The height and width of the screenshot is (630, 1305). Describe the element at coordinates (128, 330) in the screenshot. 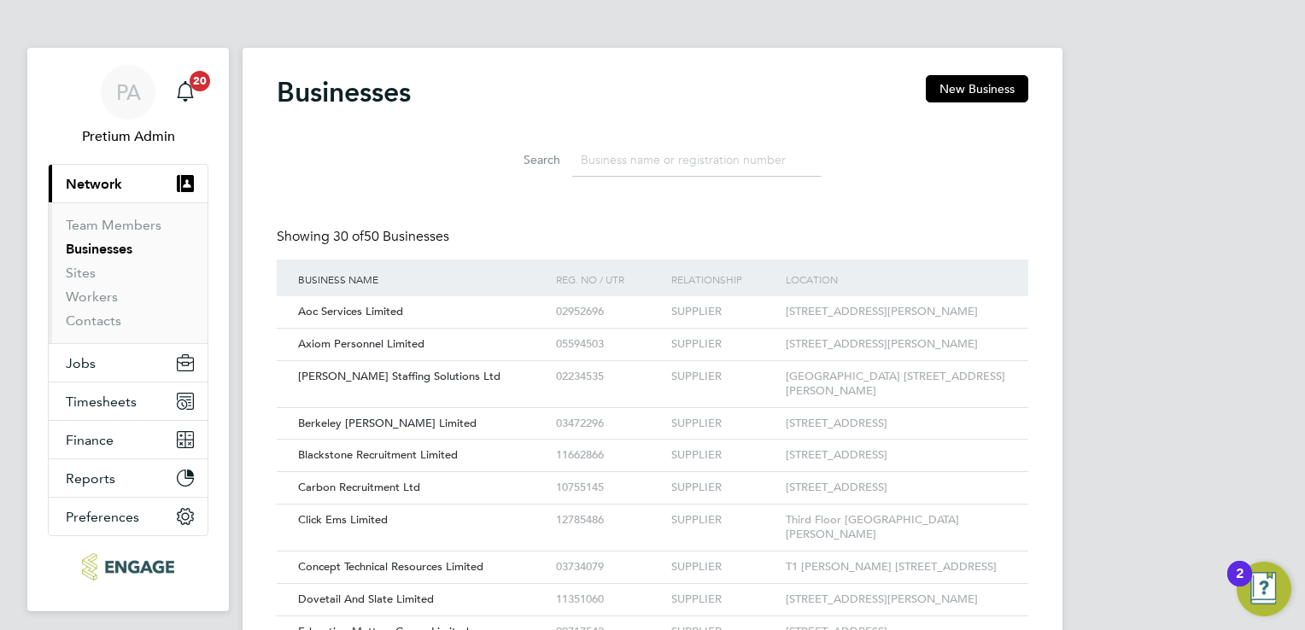

I see `nav: Main navigation` at that location.